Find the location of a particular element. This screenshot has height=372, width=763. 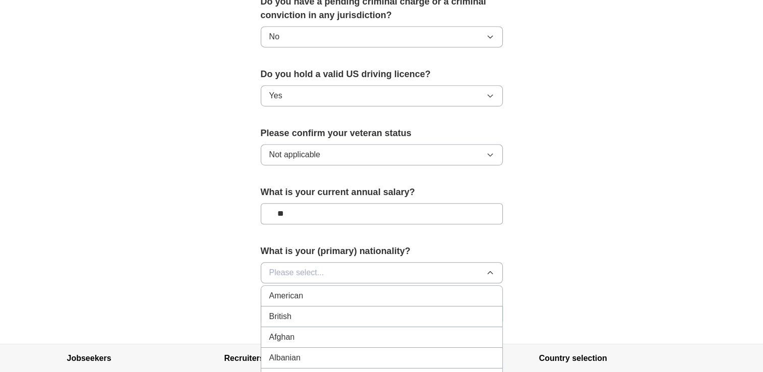

span: Yes is located at coordinates (276, 96).